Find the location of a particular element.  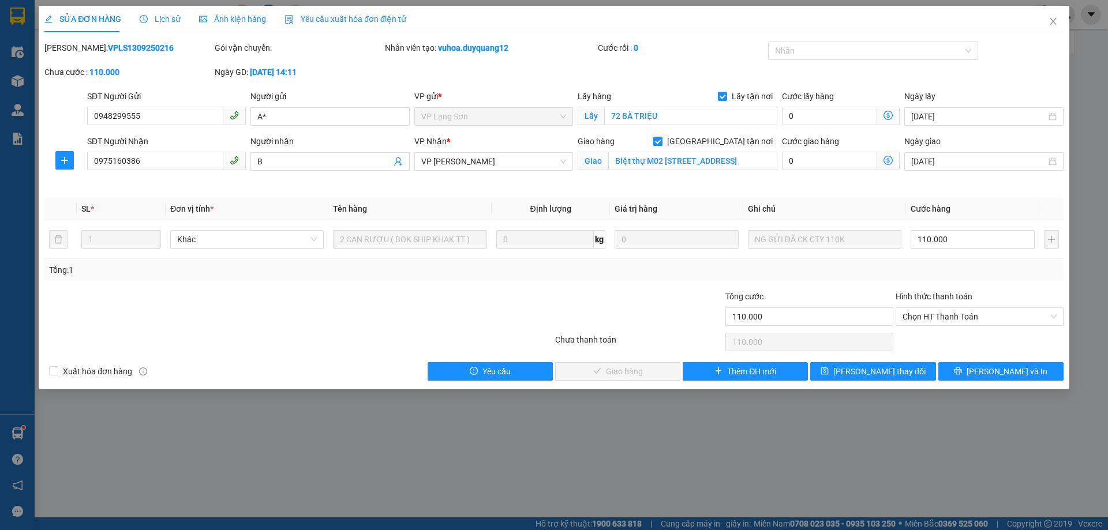

button: delete is located at coordinates (58, 239).